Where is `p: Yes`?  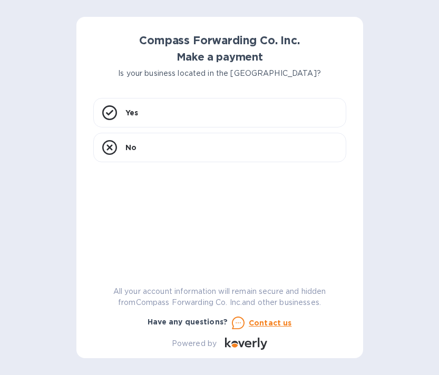 p: Yes is located at coordinates (132, 113).